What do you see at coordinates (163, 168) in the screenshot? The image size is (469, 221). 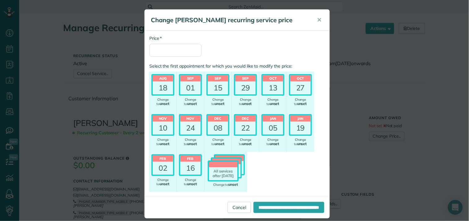 I see `div: 02` at bounding box center [163, 168].